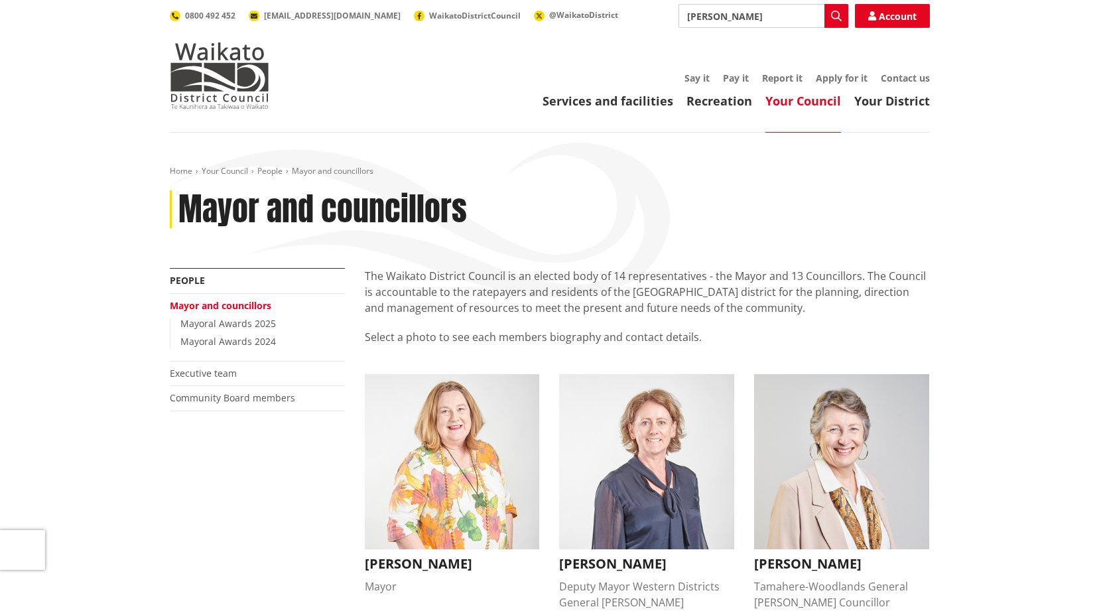 The height and width of the screenshot is (613, 1099). What do you see at coordinates (648, 345) in the screenshot?
I see `p: Select a photo to see each members biography and contact details.` at bounding box center [648, 345].